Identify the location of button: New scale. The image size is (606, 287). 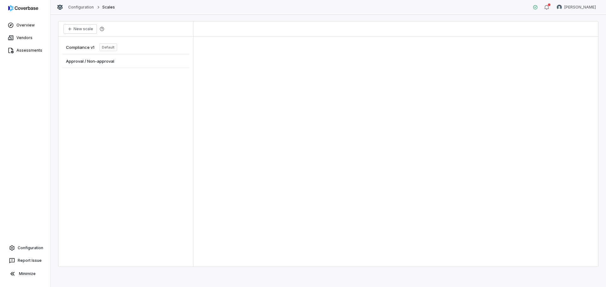
(80, 29).